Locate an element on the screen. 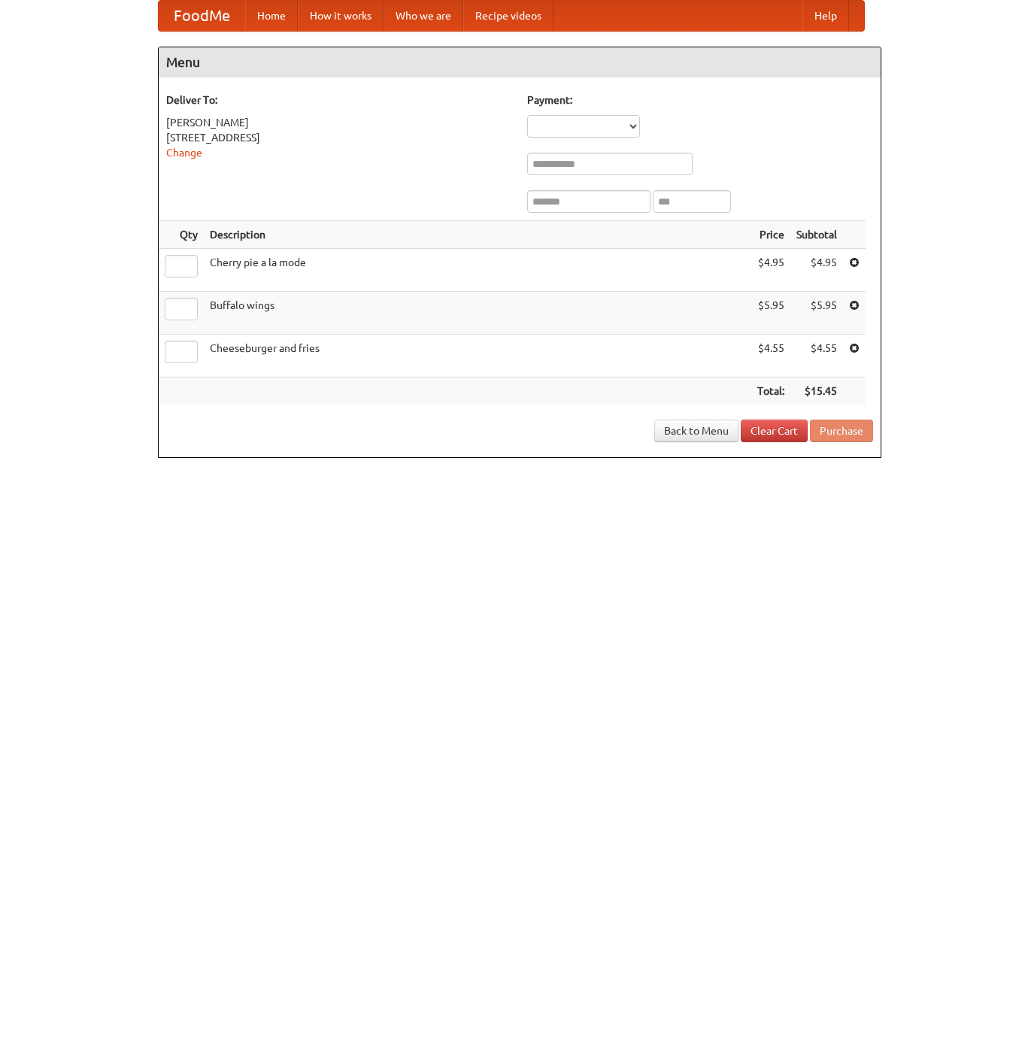  a: Help is located at coordinates (826, 16).